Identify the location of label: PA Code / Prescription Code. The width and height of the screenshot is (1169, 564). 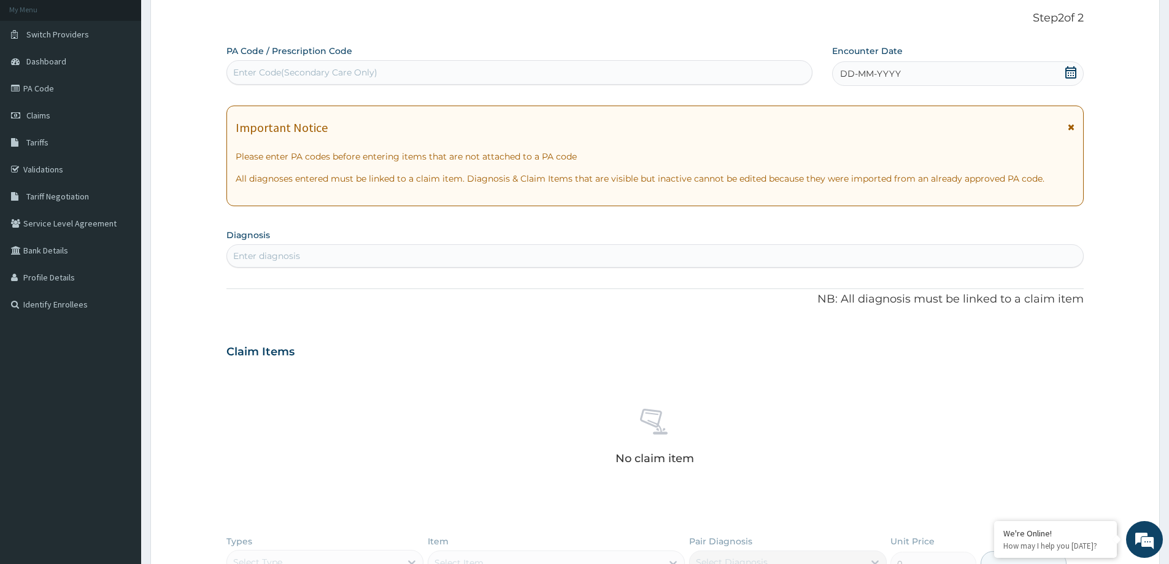
(289, 51).